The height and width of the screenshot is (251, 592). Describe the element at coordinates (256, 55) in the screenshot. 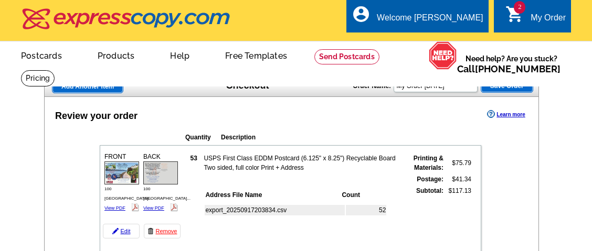

I see `a: Free Templates` at that location.